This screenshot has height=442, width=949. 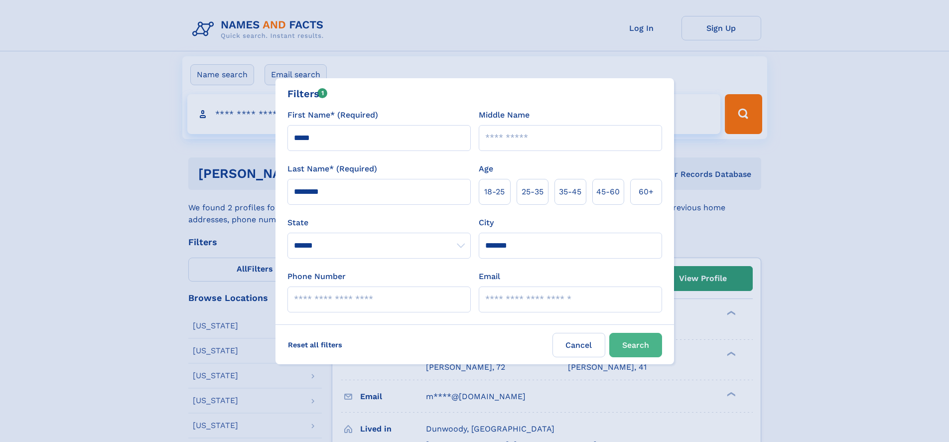 I want to click on label: Age, so click(x=485, y=169).